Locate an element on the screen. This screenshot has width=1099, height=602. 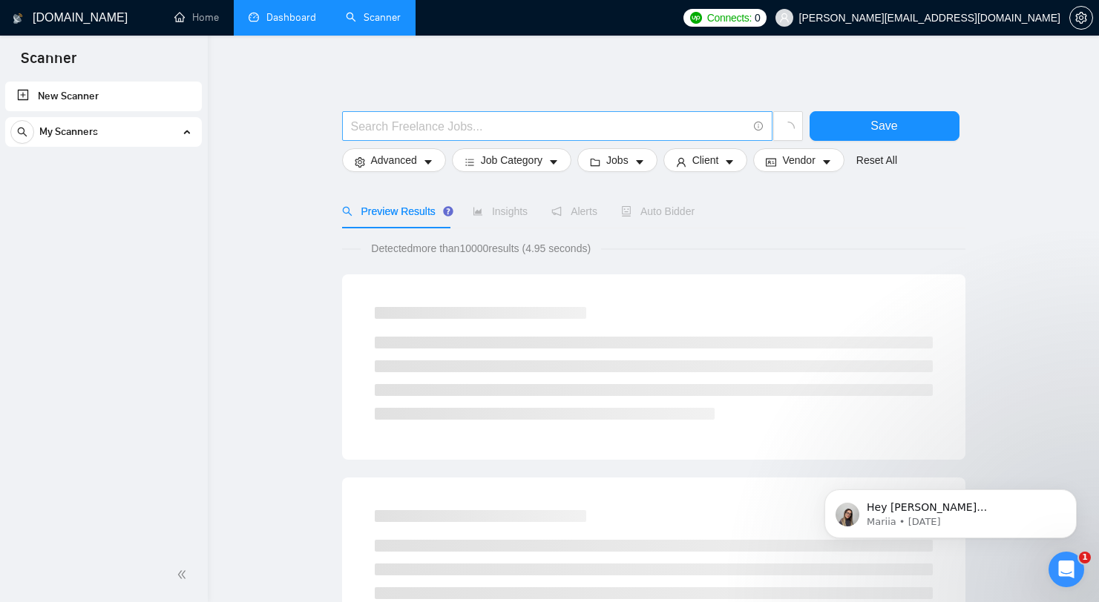
img: Profile image for Mariia is located at coordinates (45, 56).